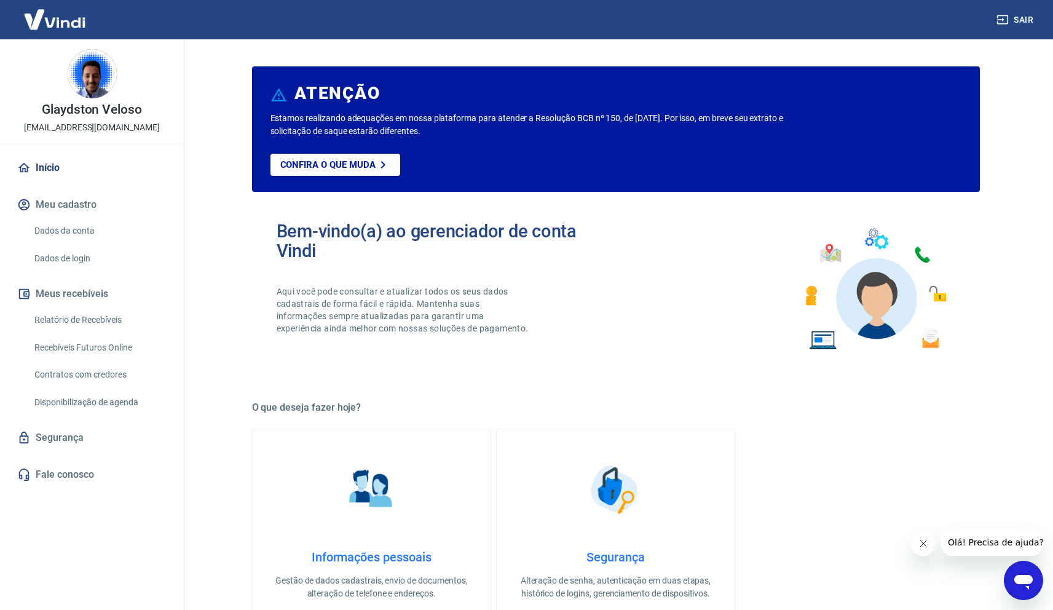 This screenshot has height=610, width=1053. I want to click on a: Dados de login, so click(99, 258).